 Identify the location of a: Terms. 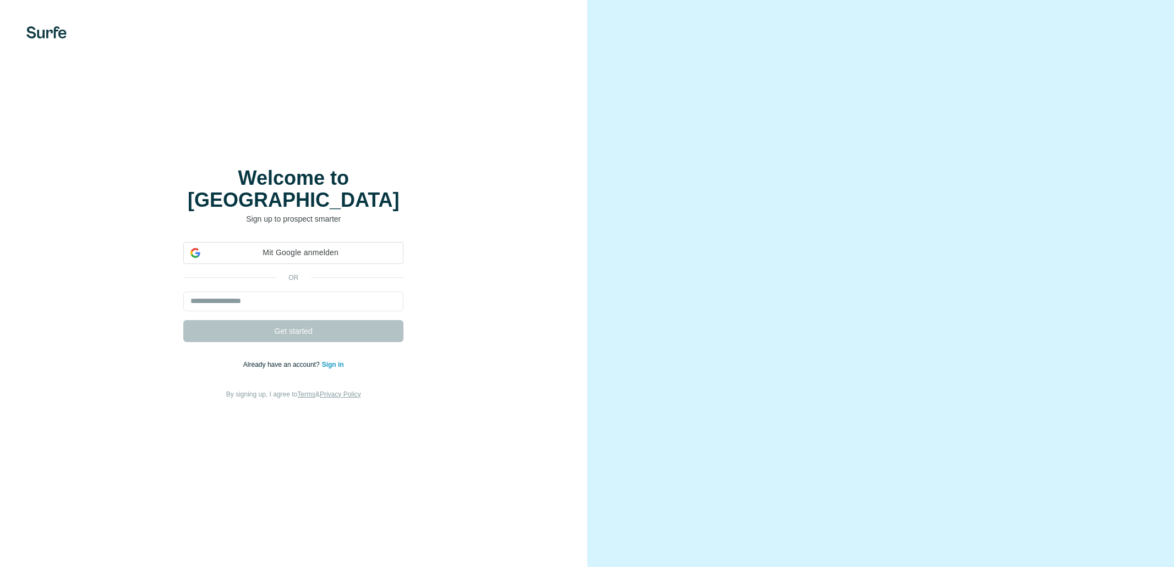
(306, 395).